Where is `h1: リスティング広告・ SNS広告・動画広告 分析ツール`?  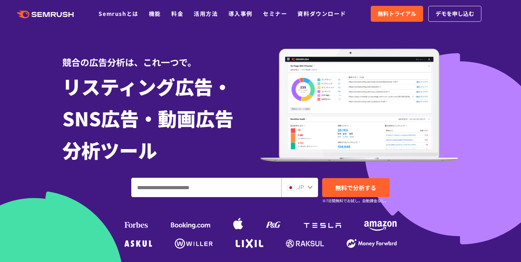
h1: リスティング広告・ SNS広告・動画広告 分析ツール is located at coordinates (161, 118).